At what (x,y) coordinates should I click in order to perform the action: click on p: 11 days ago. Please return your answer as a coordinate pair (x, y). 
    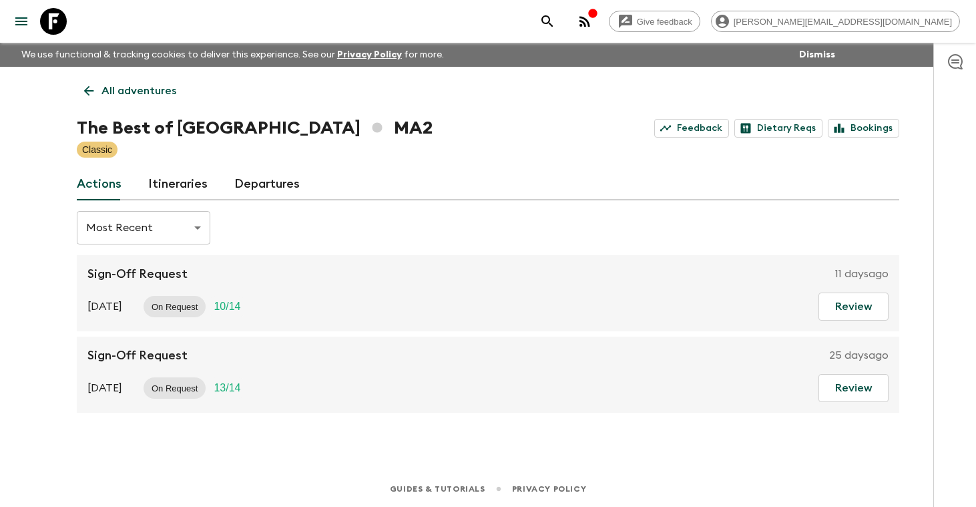
    Looking at the image, I should click on (862, 274).